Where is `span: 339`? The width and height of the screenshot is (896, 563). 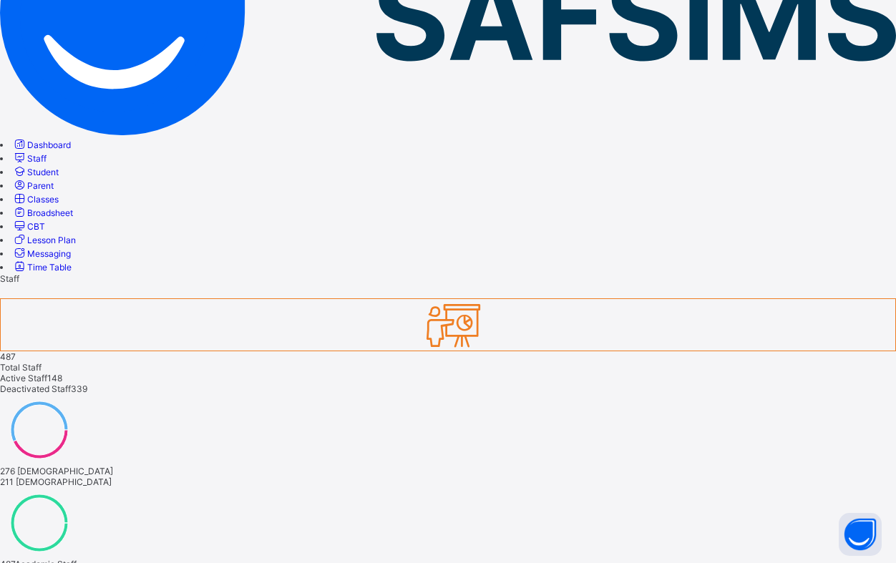 span: 339 is located at coordinates (79, 389).